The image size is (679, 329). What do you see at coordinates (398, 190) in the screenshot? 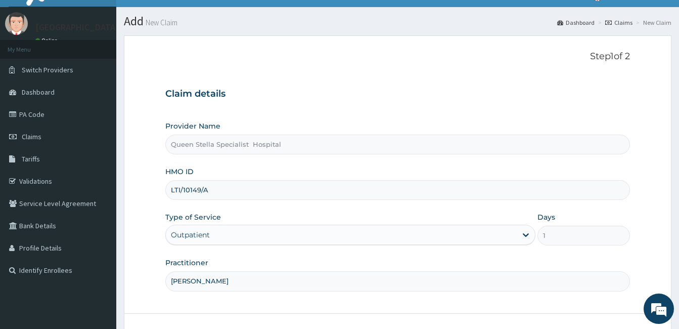
I see `input: Enter HMO ID` at bounding box center [398, 190].